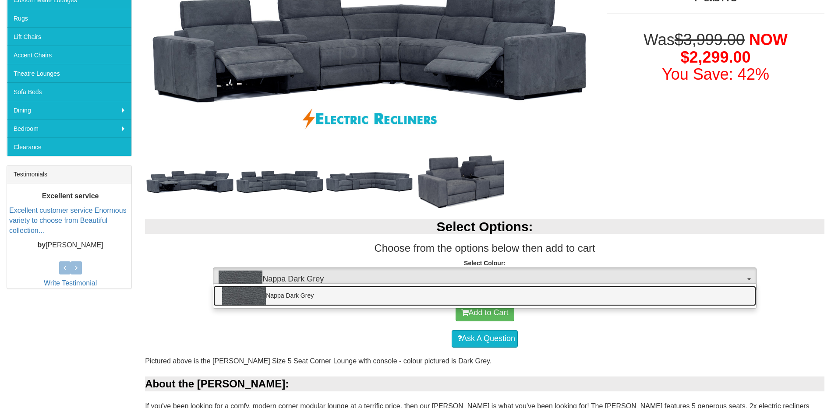 This screenshot has width=831, height=408. Describe the element at coordinates (69, 92) in the screenshot. I see `a: Sofa Beds` at that location.